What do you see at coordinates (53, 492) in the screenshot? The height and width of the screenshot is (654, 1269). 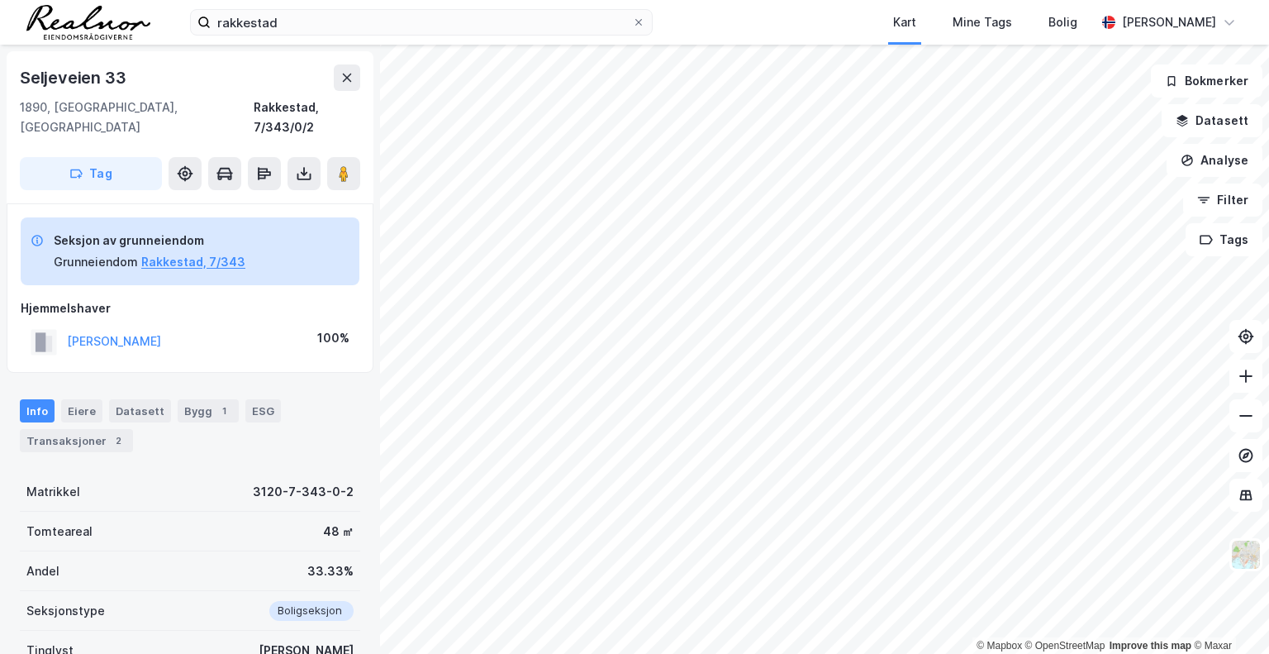 I see `div: Matrikkel` at bounding box center [53, 492].